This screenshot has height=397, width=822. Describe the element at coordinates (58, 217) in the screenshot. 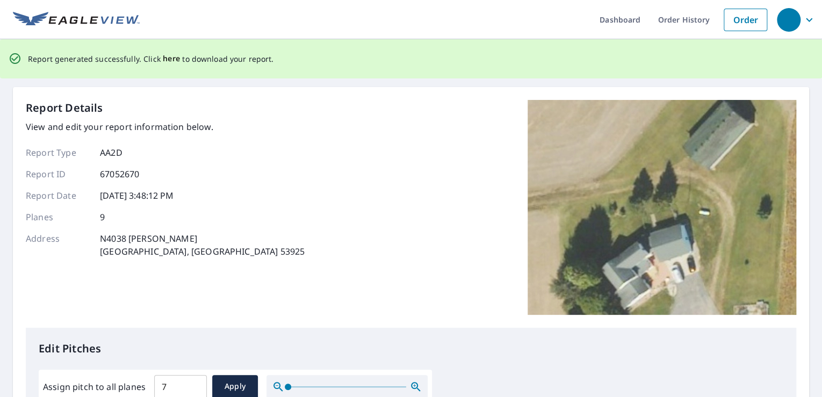

I see `p: Planes` at that location.